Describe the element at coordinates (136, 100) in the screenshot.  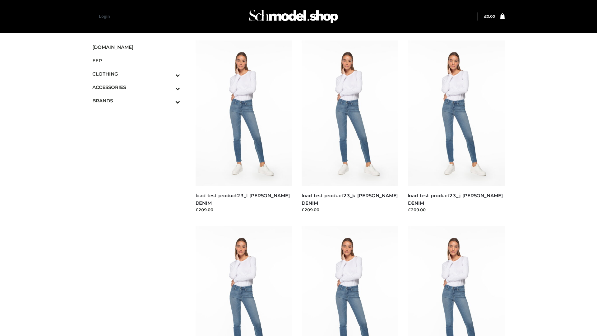
I see `a: BRANDSToggle Submenu` at that location.